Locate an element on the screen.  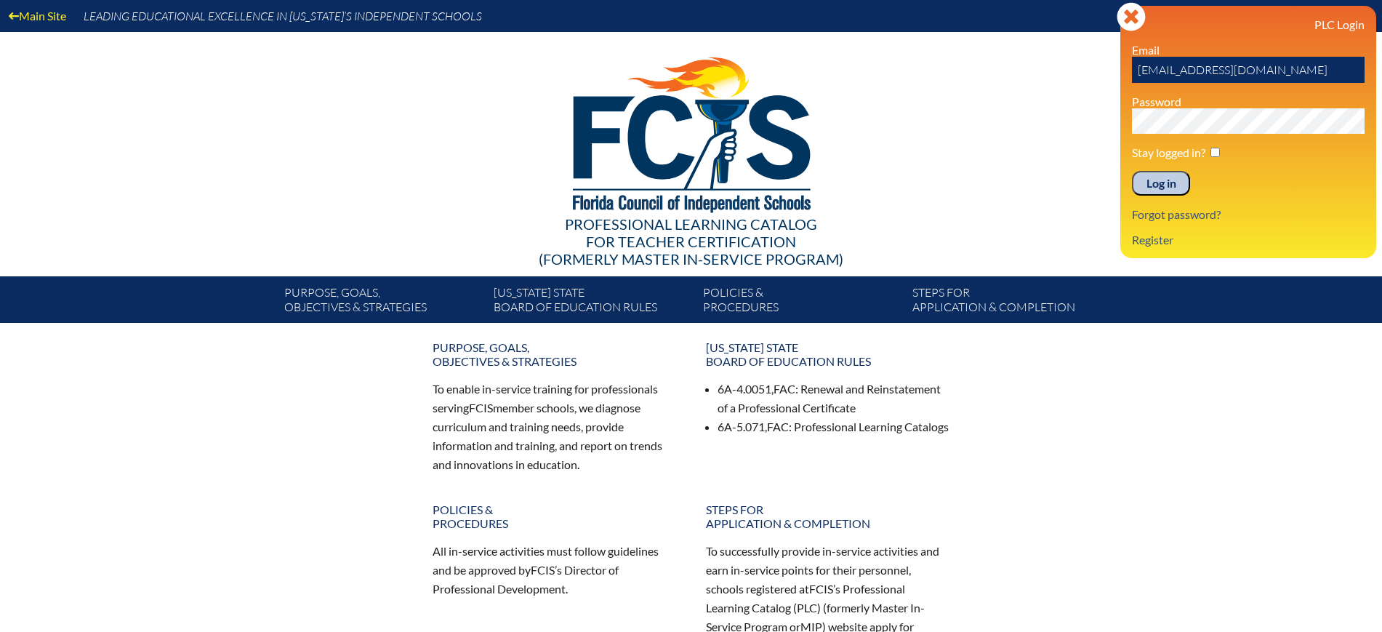
a: Register is located at coordinates (1152, 239).